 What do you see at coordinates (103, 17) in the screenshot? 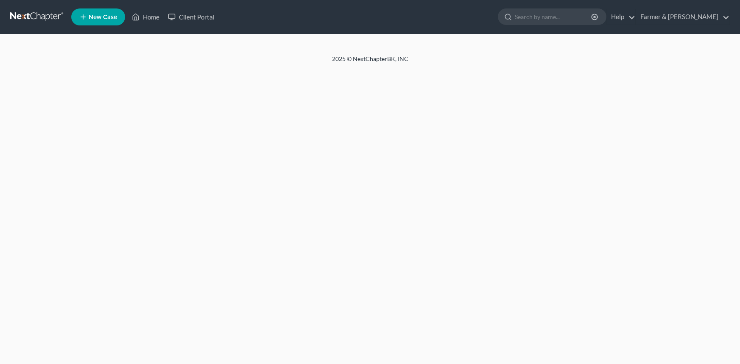
I see `span: New Case` at bounding box center [103, 17].